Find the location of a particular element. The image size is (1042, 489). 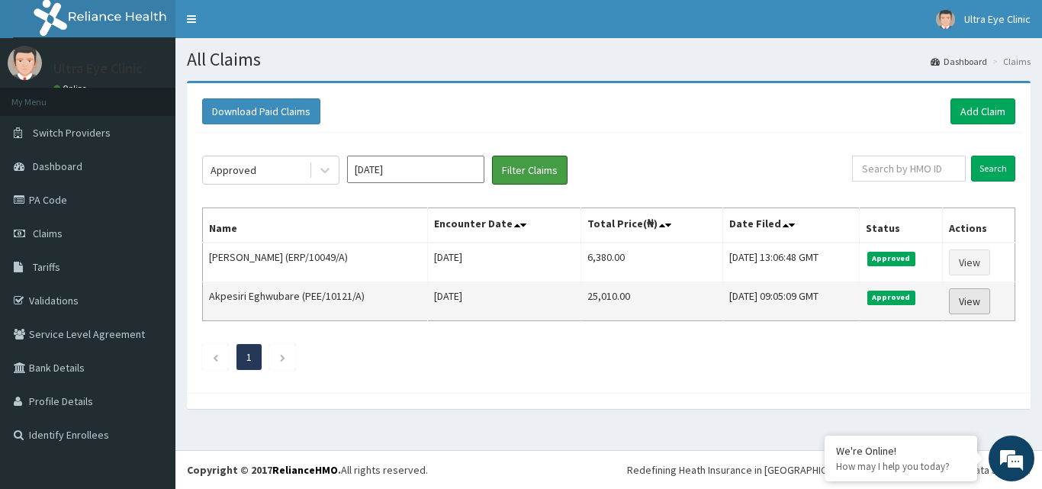

span: Ultra Eye Clinic is located at coordinates (997, 19).